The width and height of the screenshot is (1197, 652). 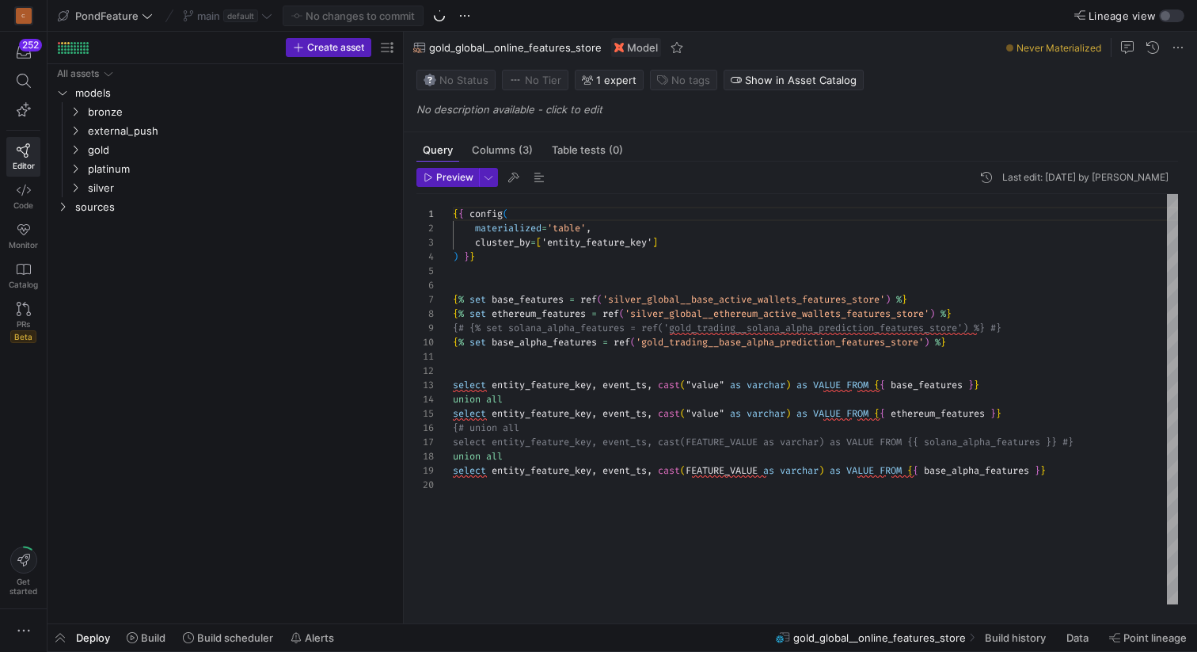 I want to click on span: PRs, so click(x=23, y=324).